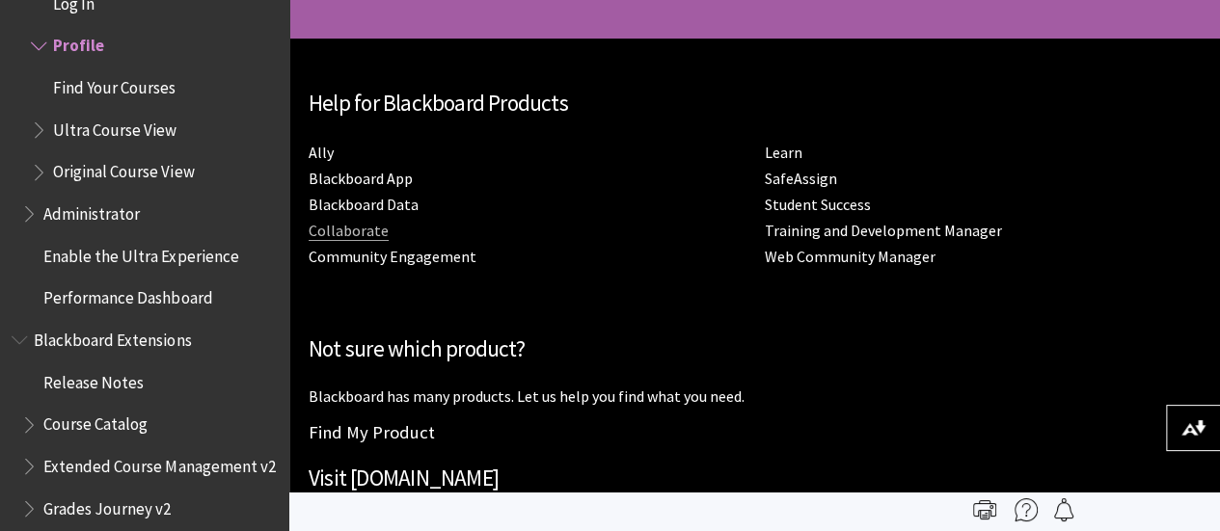 The width and height of the screenshot is (1220, 531). Describe the element at coordinates (361, 178) in the screenshot. I see `a: Blackboard App` at that location.